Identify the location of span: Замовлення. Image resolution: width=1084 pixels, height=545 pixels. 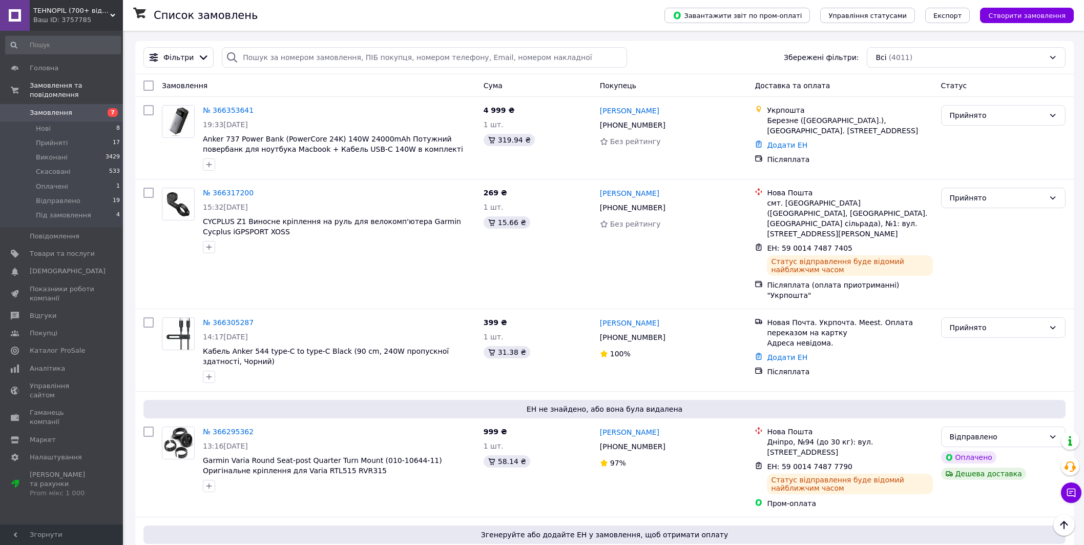
(184, 86).